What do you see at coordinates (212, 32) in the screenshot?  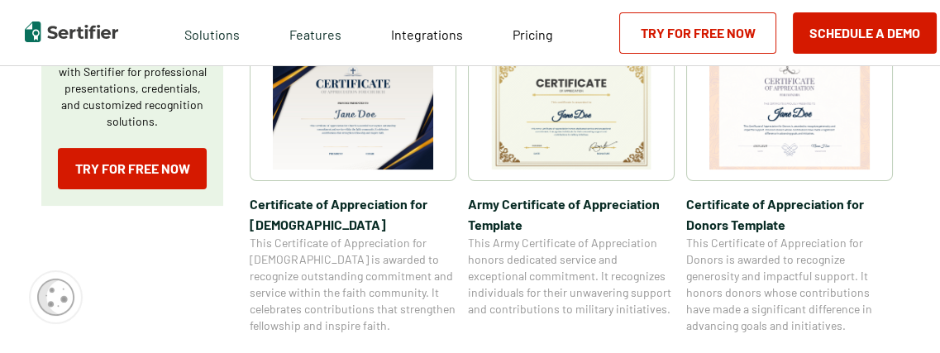 I see `span: Solutions` at bounding box center [212, 32].